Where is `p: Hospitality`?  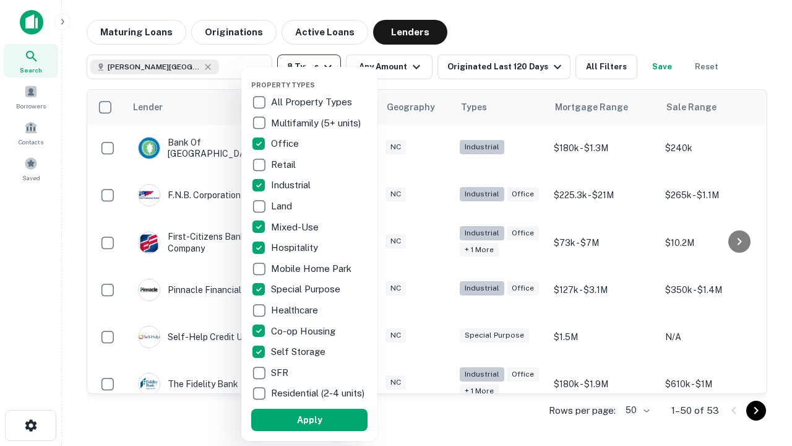
p: Hospitality is located at coordinates (296, 248).